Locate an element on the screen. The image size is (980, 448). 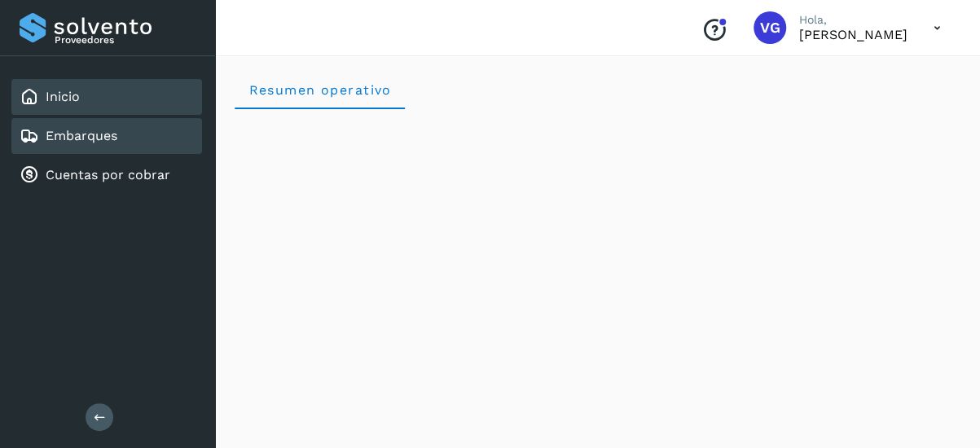
span: Resumen operativo is located at coordinates (319, 90).